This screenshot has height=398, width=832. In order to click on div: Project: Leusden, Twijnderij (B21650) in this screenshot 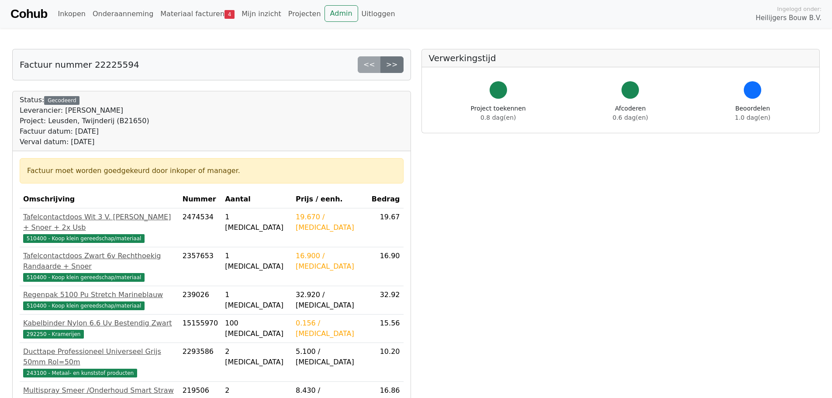, I will do `click(84, 121)`.